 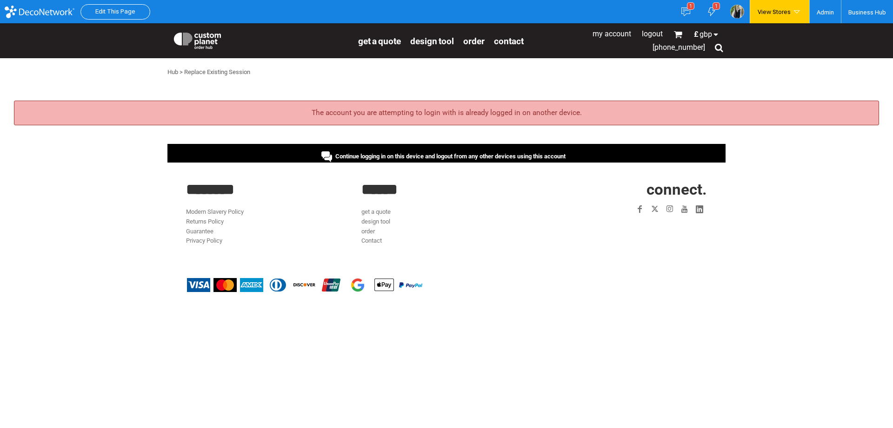 I want to click on a: Edit This Page, so click(x=115, y=11).